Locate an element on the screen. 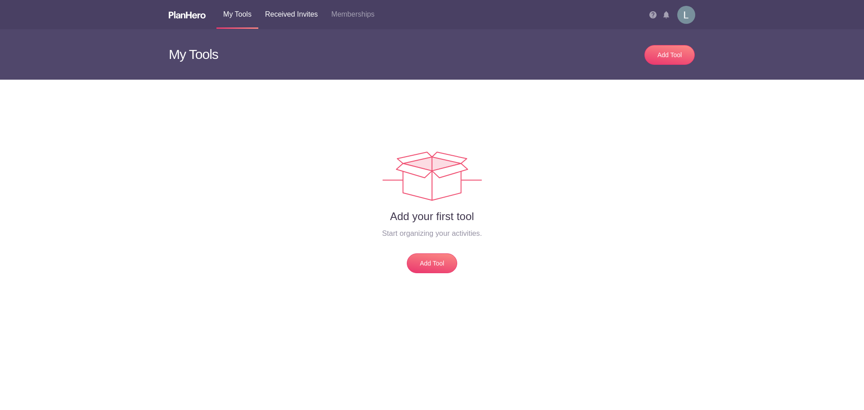  h3: My Tools is located at coordinates (297, 54).